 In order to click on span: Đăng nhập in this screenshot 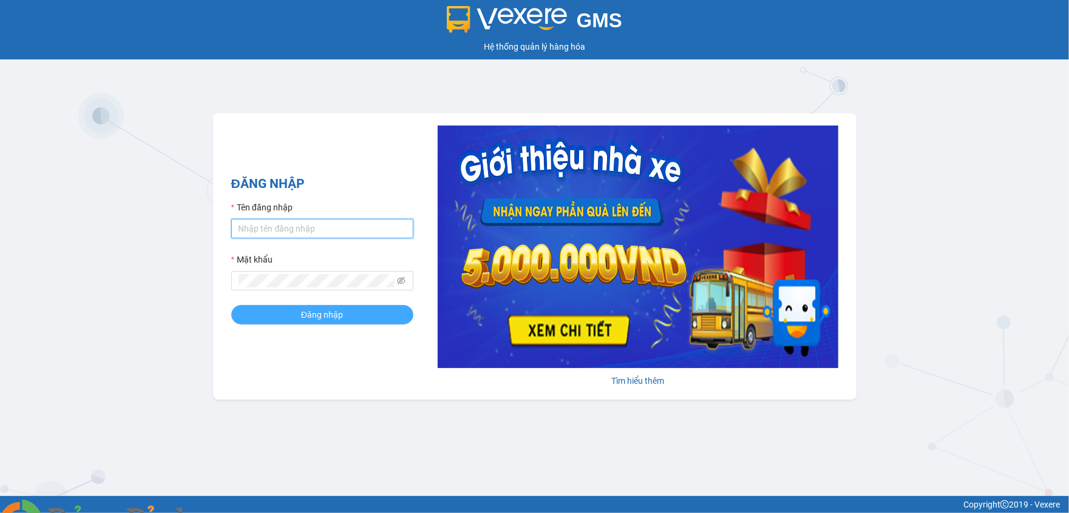, I will do `click(322, 315)`.